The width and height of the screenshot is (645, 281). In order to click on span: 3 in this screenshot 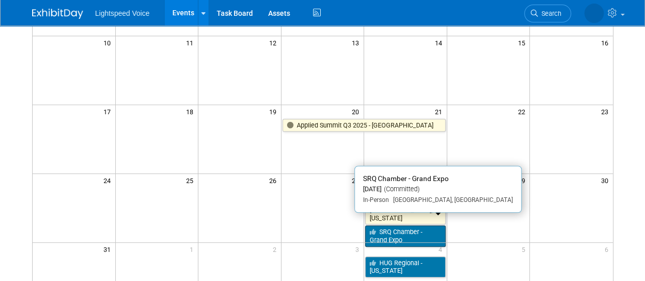, I will do `click(359, 249)`.